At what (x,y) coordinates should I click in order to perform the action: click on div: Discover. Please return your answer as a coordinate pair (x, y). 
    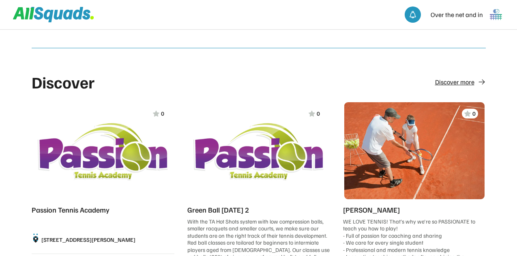
    Looking at the image, I should click on (63, 82).